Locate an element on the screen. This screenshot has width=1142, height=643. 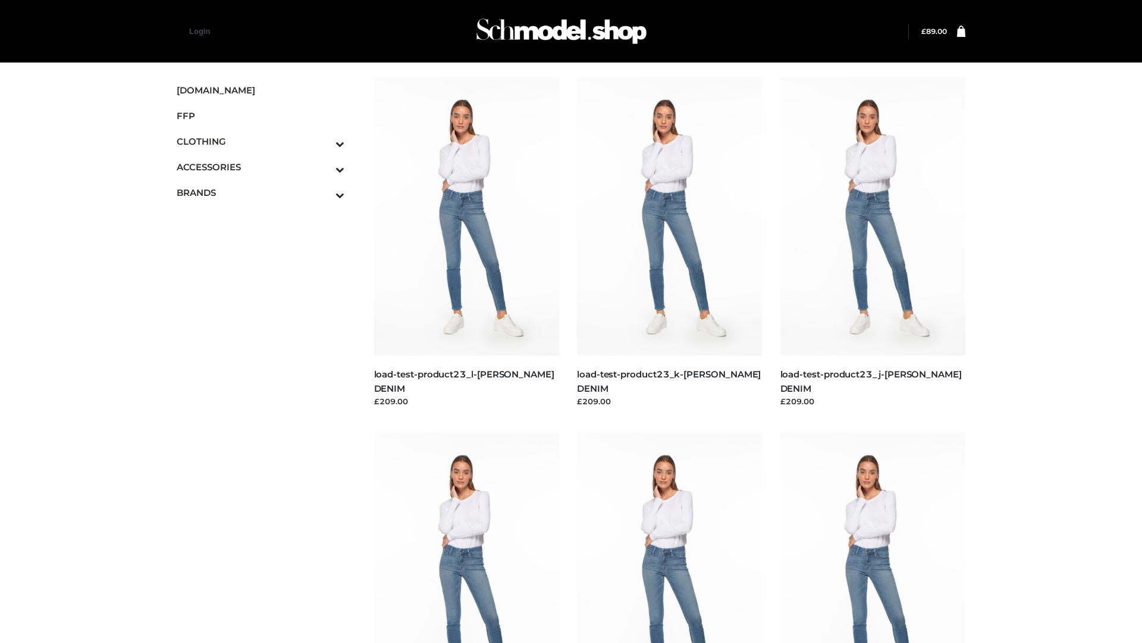
span: CLOTHING is located at coordinates (261, 141).